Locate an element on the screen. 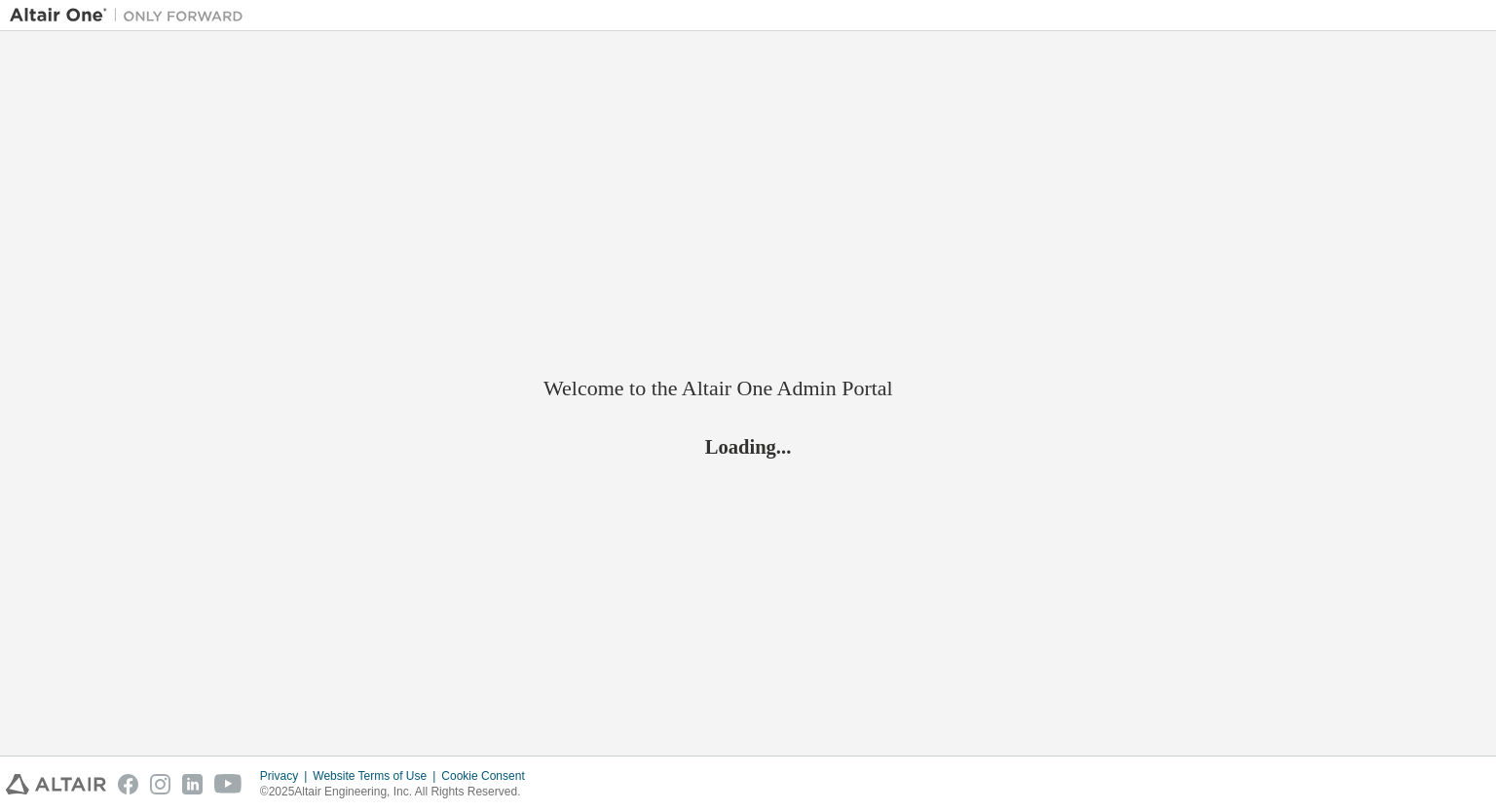 This screenshot has width=1496, height=812. img: youtube.svg is located at coordinates (228, 784).